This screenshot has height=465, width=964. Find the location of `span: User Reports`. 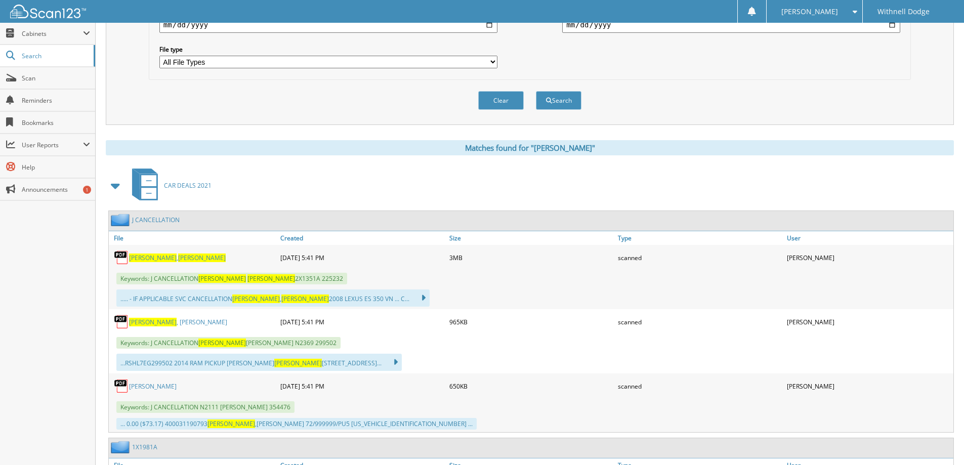

span: User Reports is located at coordinates (52, 145).